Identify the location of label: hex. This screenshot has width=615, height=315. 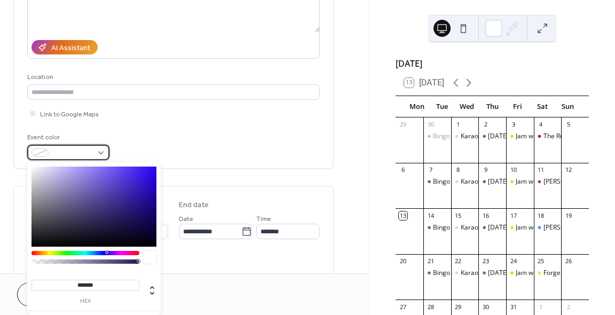
(85, 301).